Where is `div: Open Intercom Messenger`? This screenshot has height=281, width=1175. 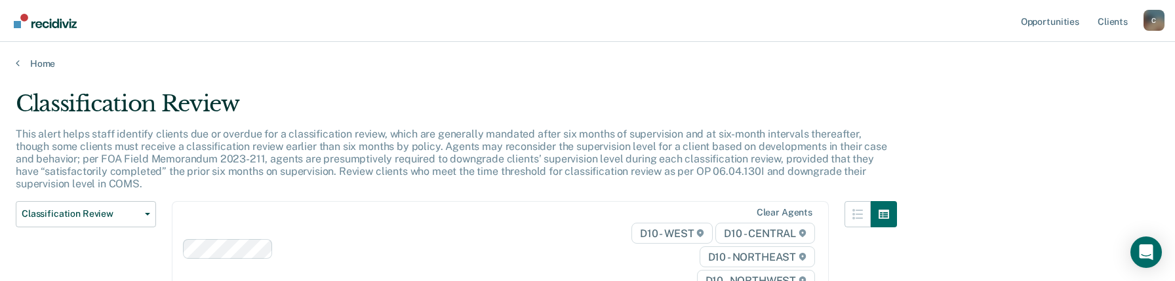 div: Open Intercom Messenger is located at coordinates (1147, 253).